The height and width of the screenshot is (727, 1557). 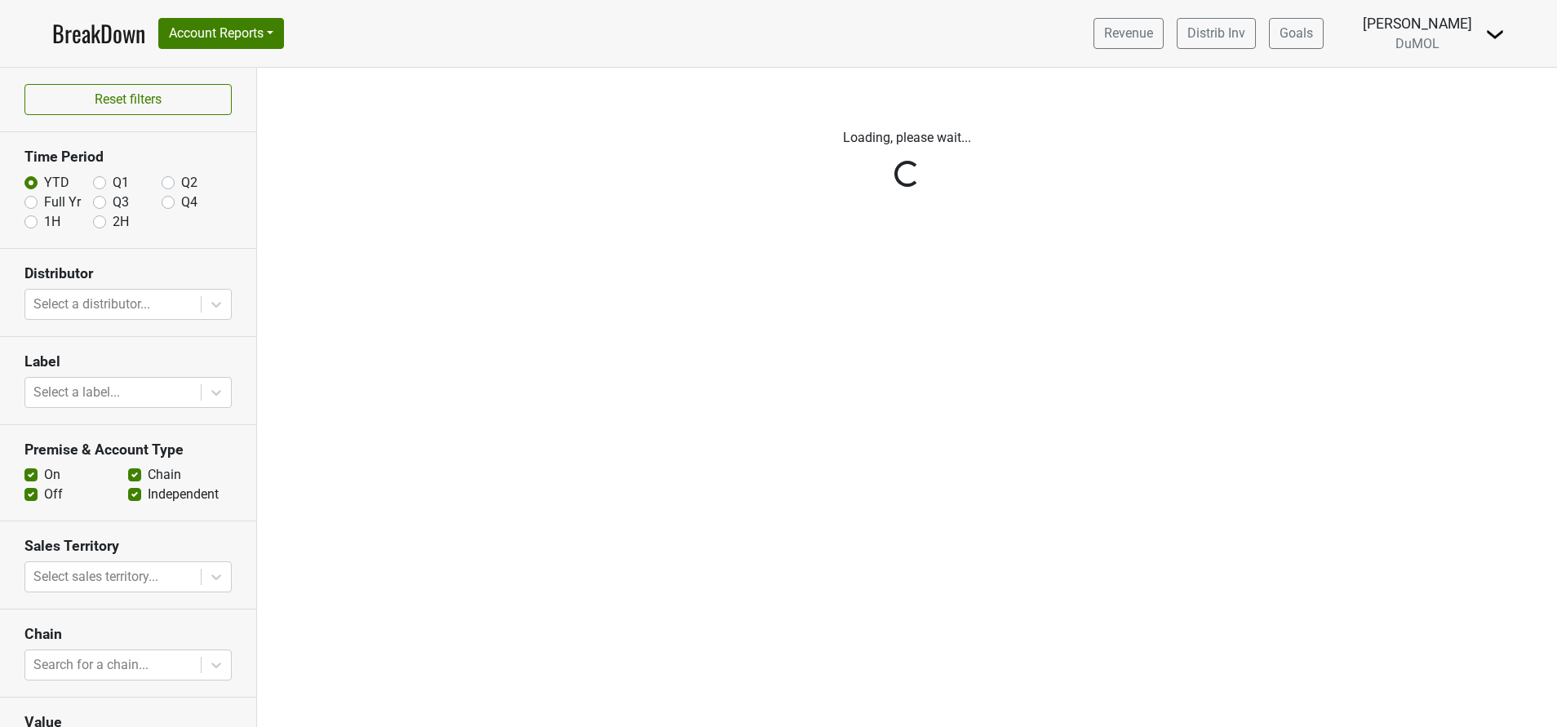 What do you see at coordinates (1216, 33) in the screenshot?
I see `a: Distrib Inv` at bounding box center [1216, 33].